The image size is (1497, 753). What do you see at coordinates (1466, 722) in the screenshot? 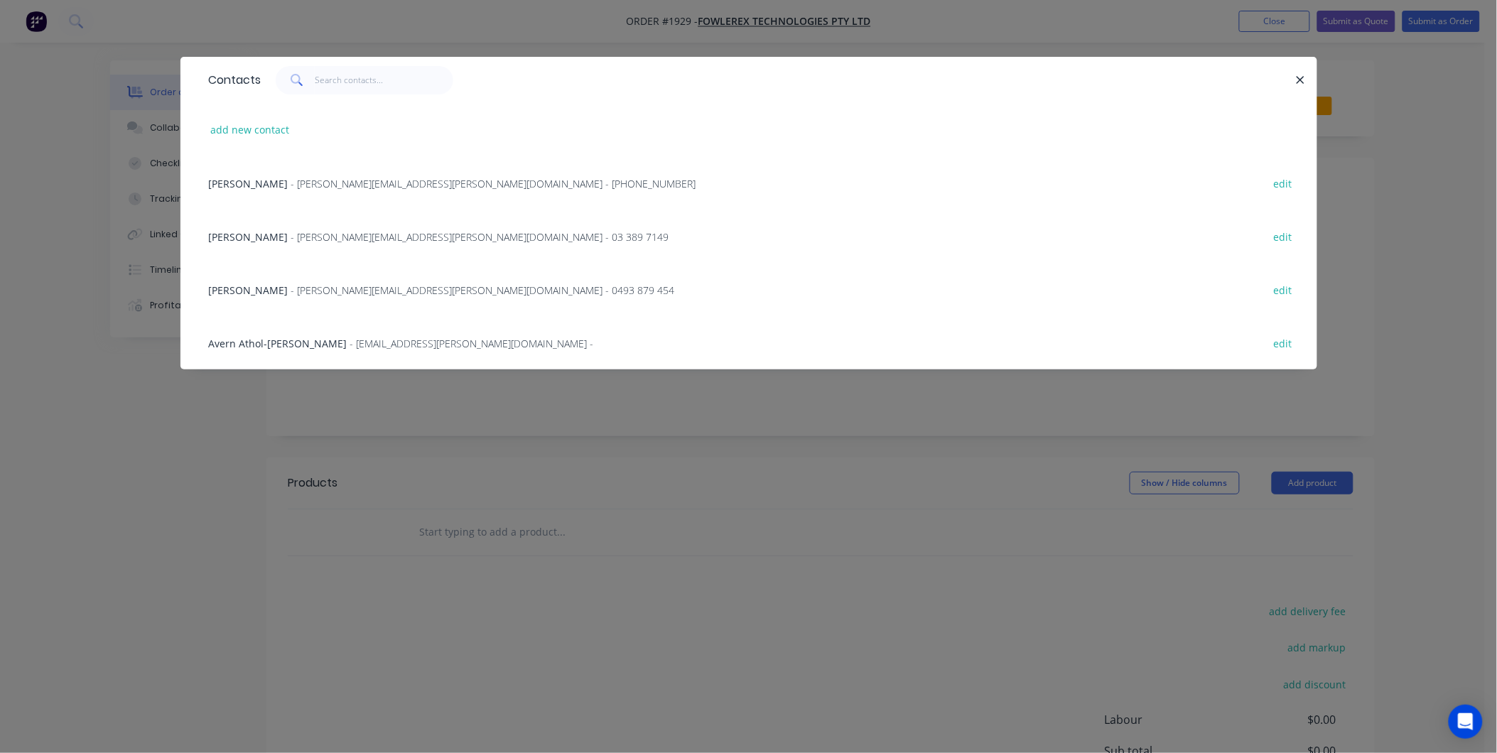
I see `div: Open Intercom Messenger` at bounding box center [1466, 722].